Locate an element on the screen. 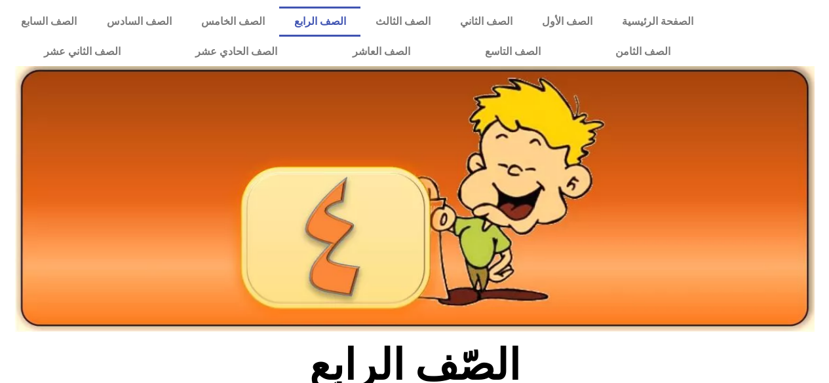 This screenshot has height=383, width=829. a: الصف الرابع is located at coordinates (320, 22).